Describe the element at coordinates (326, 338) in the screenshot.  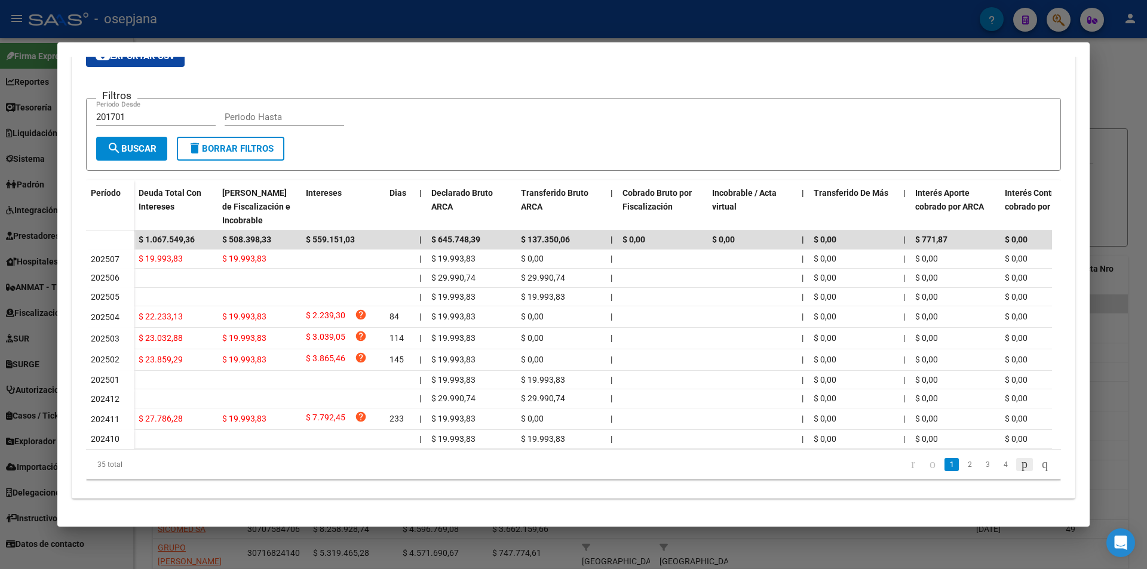
I see `span: $ 3.039,05` at that location.